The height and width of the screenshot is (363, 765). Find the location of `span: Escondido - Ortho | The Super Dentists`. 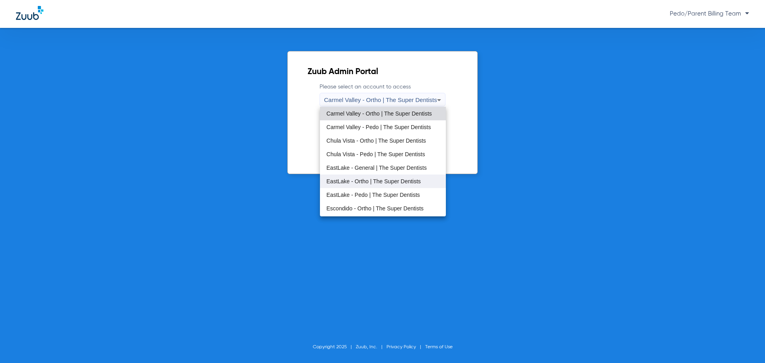

span: Escondido - Ortho | The Super Dentists is located at coordinates (375, 209).